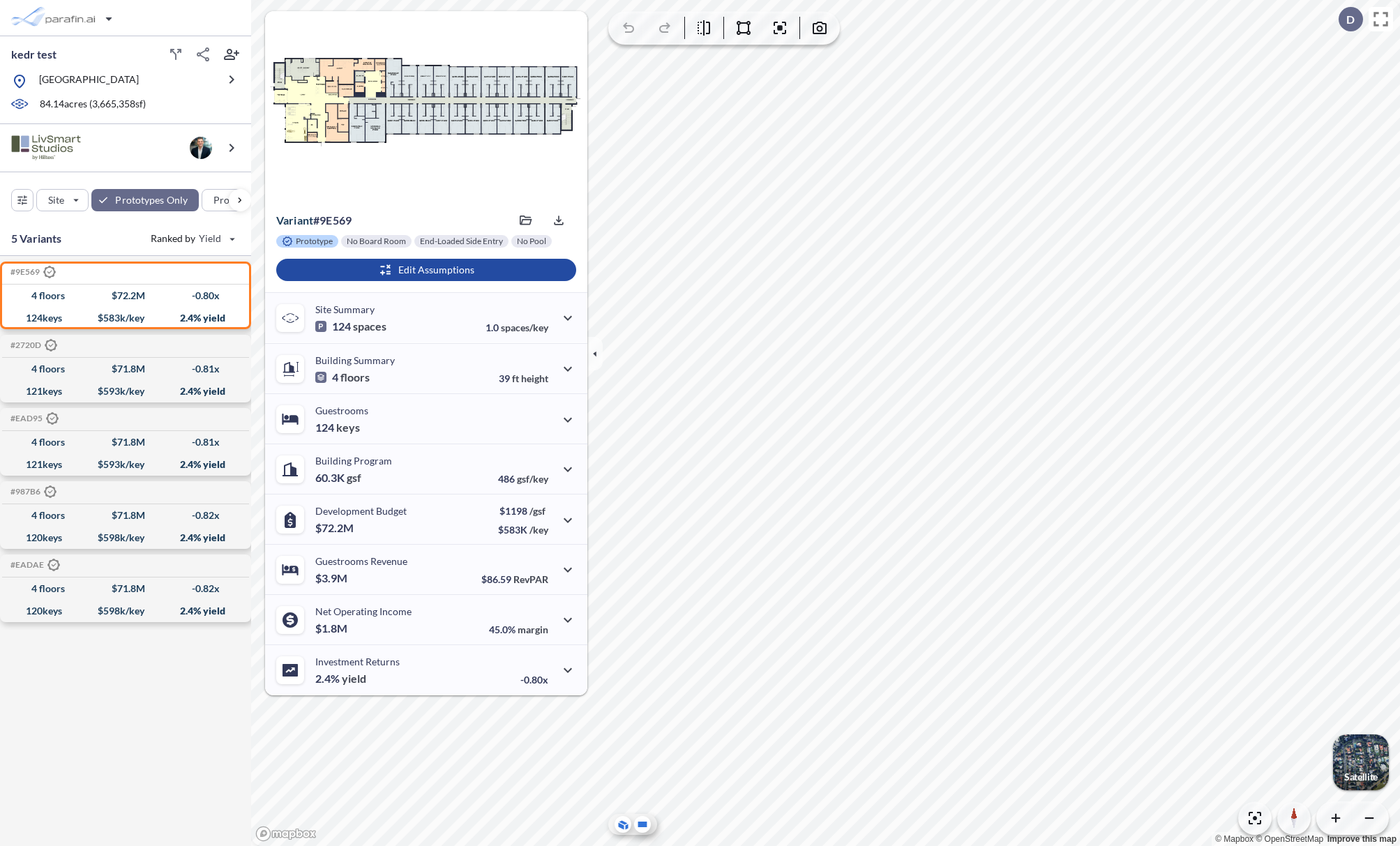  Describe the element at coordinates (642, 825) in the screenshot. I see `button: Site Plan` at that location.